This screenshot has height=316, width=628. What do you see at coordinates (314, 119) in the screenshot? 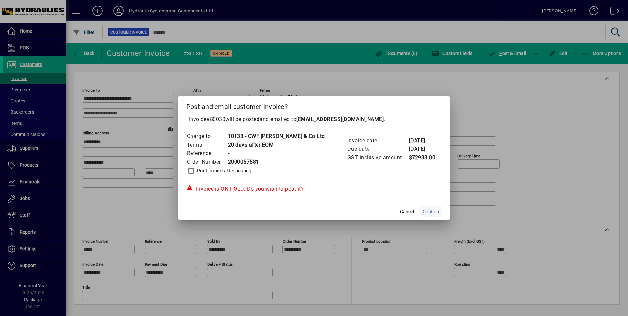
I see `p: Invoice will be posted .` at bounding box center [314, 119].